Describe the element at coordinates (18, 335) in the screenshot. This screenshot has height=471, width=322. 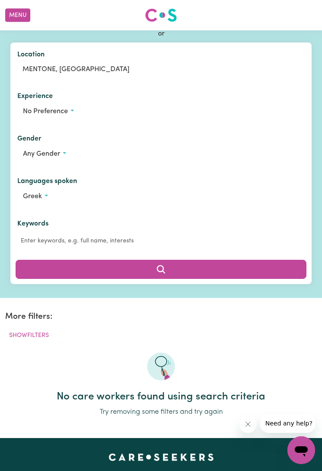
I see `span: Show` at that location.